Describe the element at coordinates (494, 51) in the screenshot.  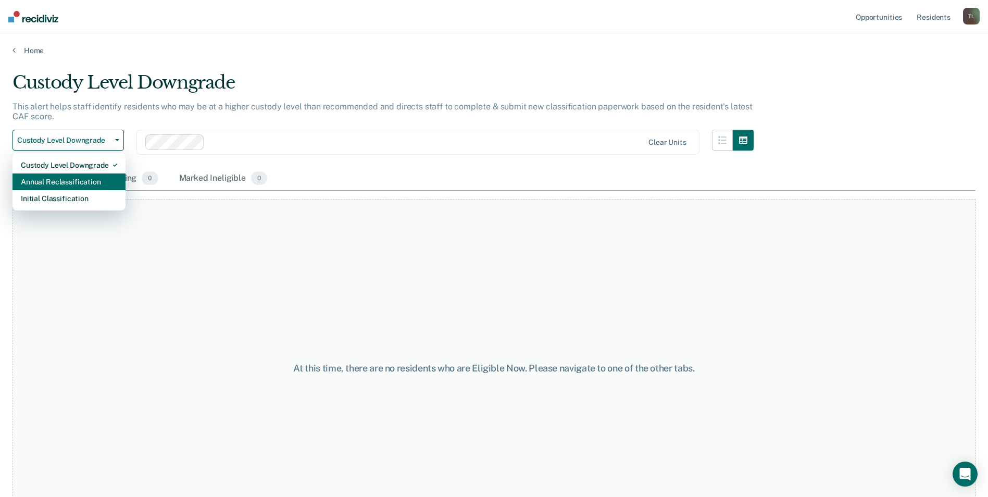
I see `a: Home` at that location.